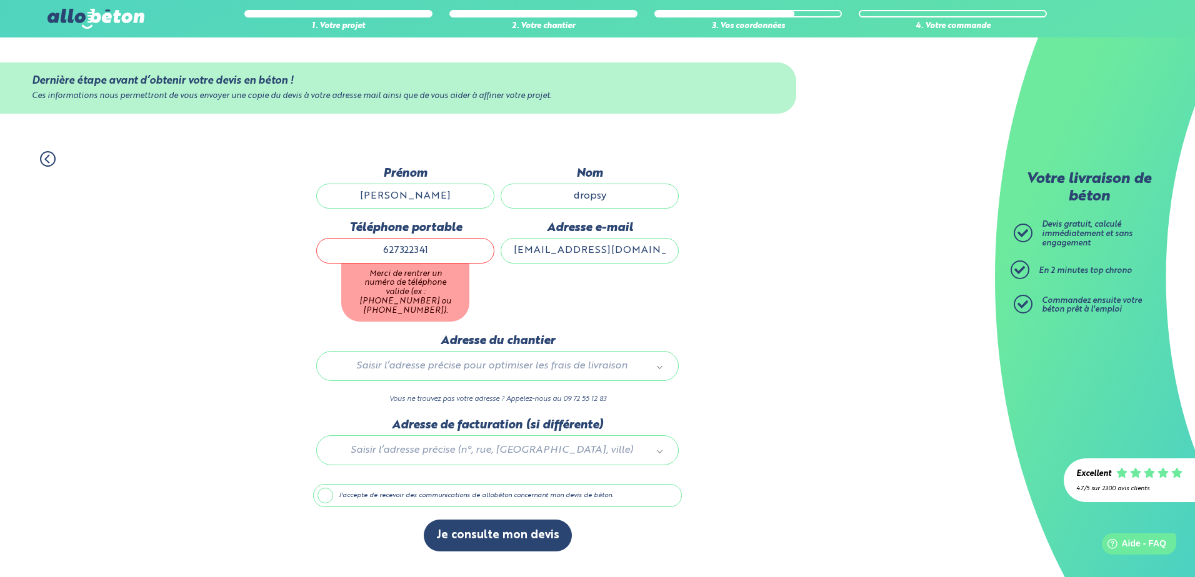  Describe the element at coordinates (405, 251) in the screenshot. I see `input: ex : 0642930817` at that location.